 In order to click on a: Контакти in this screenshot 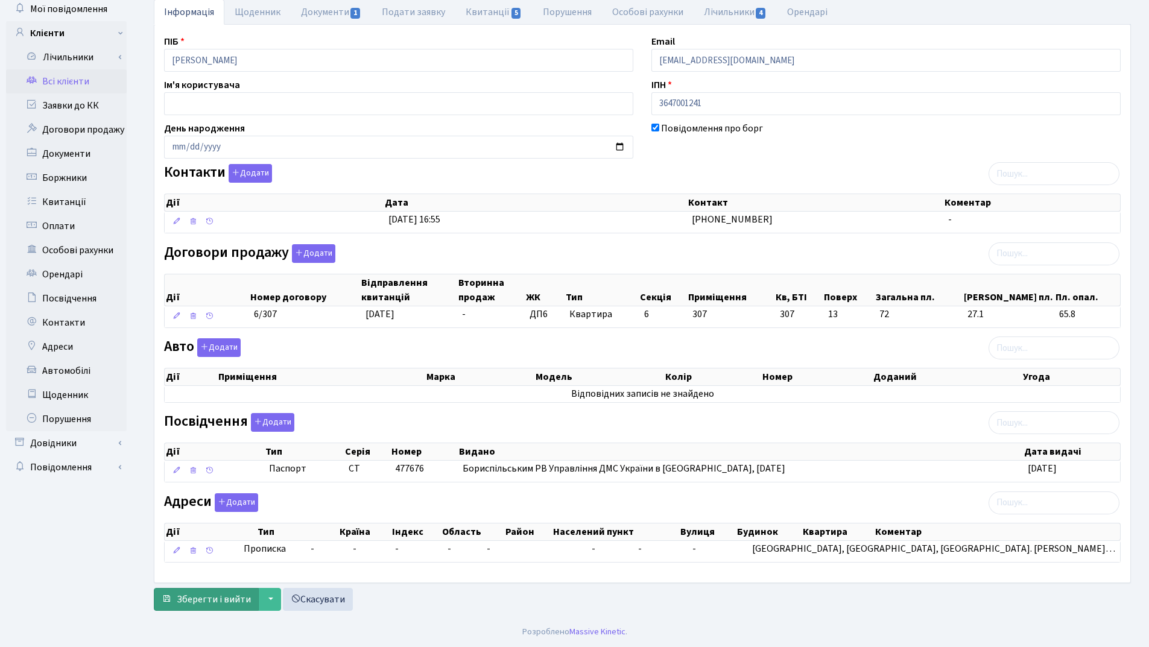, I will do `click(66, 323)`.